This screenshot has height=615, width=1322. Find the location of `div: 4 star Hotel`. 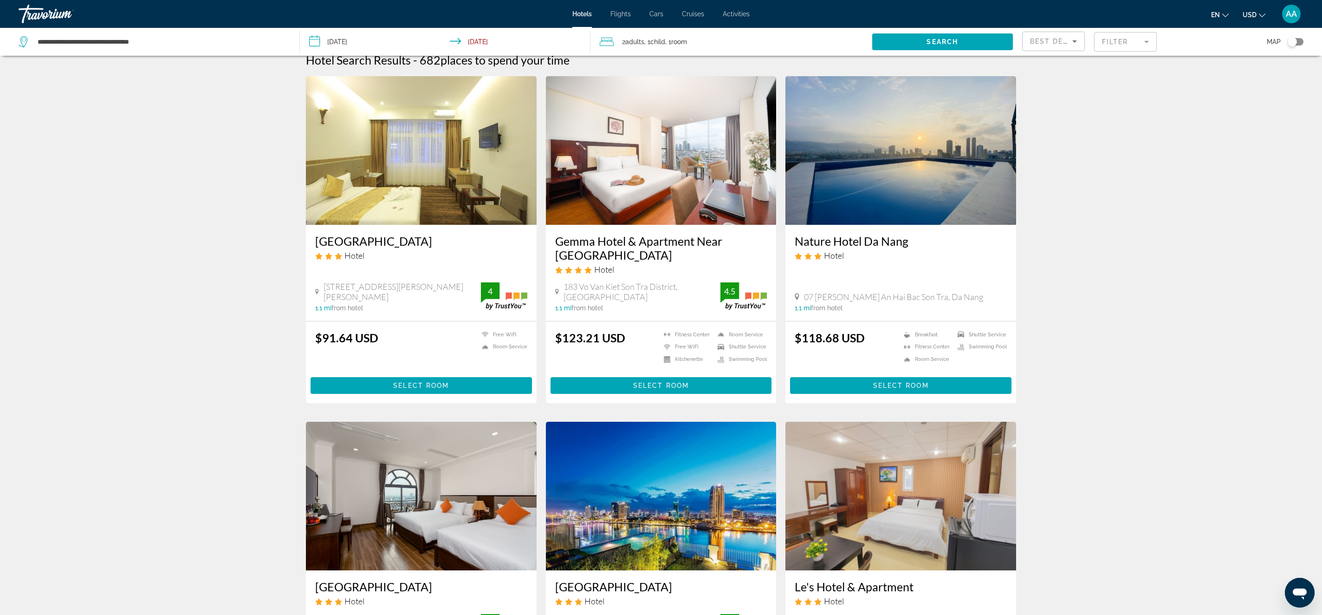

div: 4 star Hotel is located at coordinates (661, 269).